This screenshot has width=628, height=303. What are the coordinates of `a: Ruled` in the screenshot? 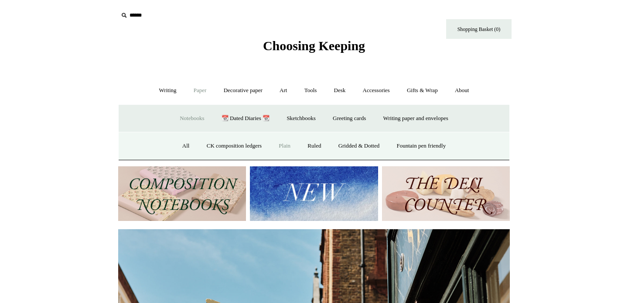 It's located at (314, 146).